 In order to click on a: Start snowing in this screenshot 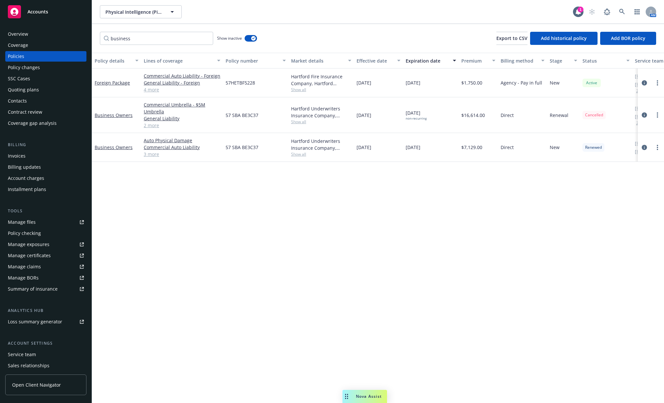, I will do `click(592, 12)`.